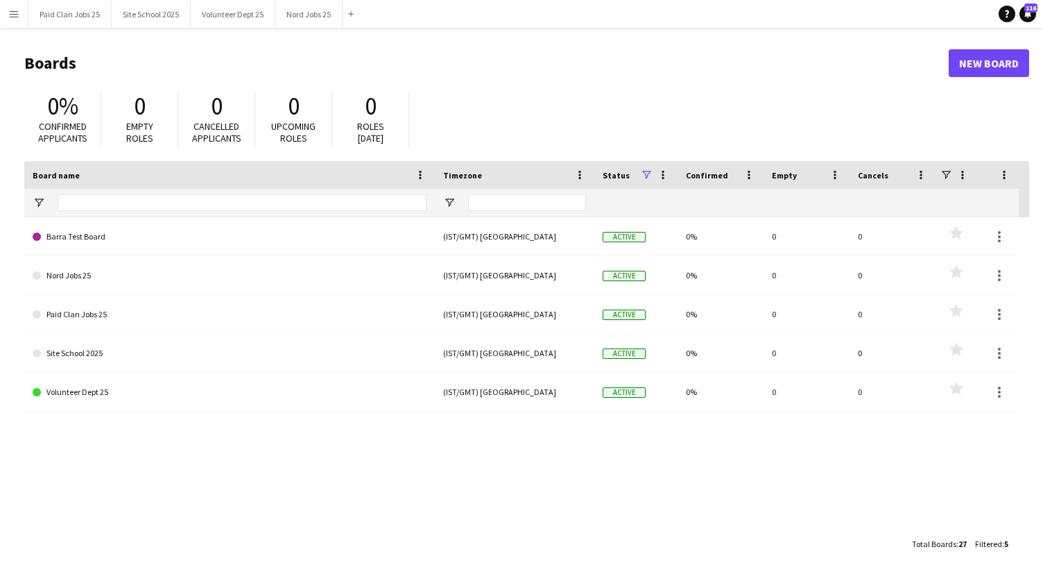 The width and height of the screenshot is (1043, 579). I want to click on span: 116, so click(1031, 8).